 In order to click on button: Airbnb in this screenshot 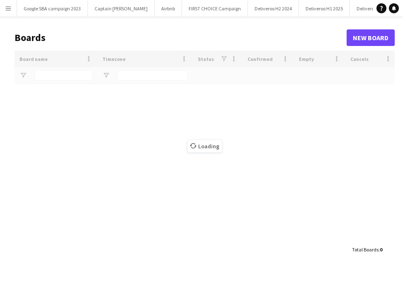, I will do `click(168, 8)`.